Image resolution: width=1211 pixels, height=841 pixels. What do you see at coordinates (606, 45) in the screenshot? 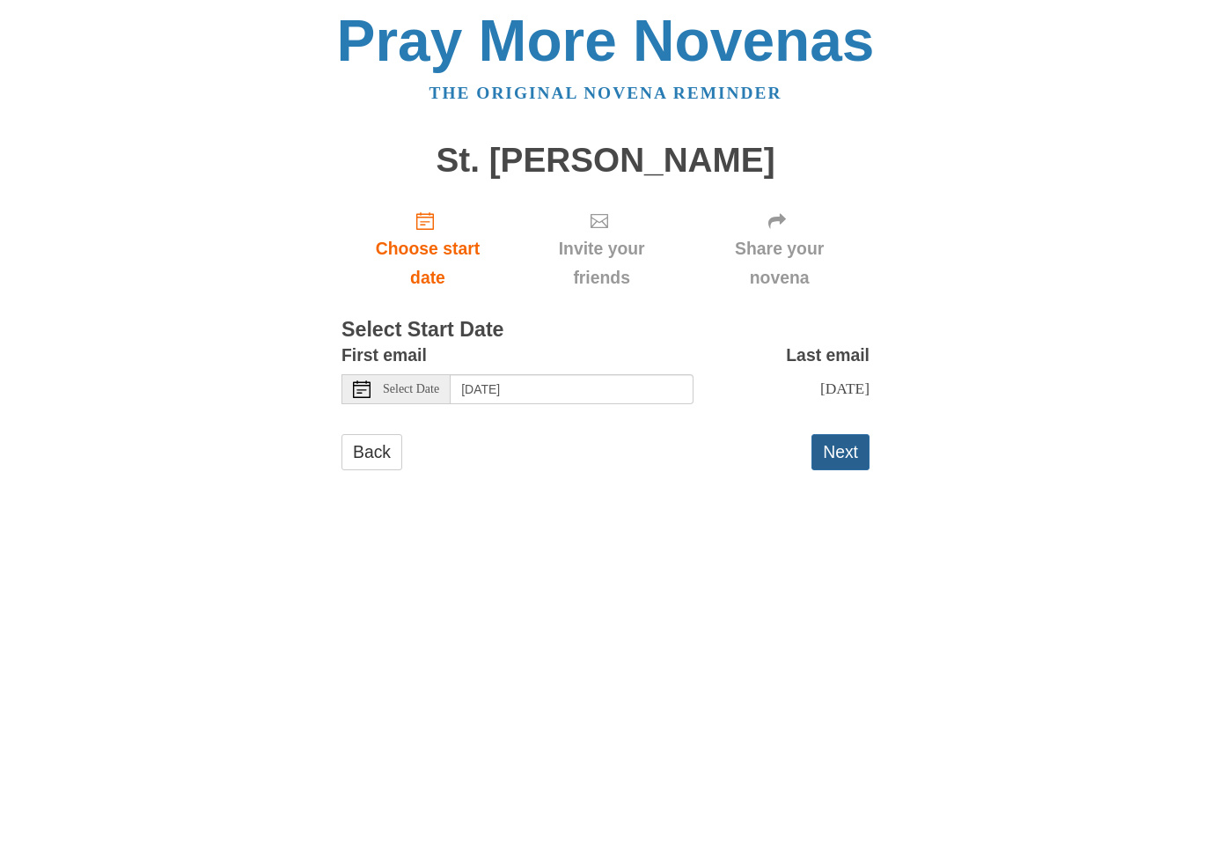
I see `a: Pray More Novenas` at bounding box center [606, 45].